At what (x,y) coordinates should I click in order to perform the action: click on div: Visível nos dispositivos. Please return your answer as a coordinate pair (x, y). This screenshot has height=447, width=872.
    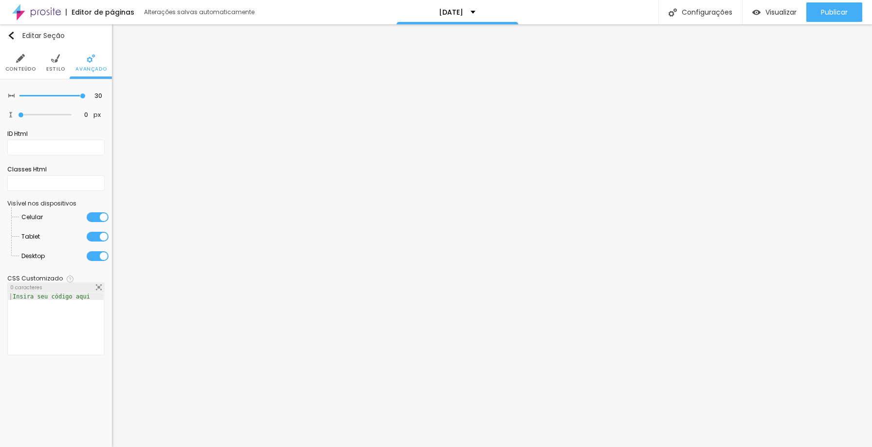
    Looking at the image, I should click on (56, 204).